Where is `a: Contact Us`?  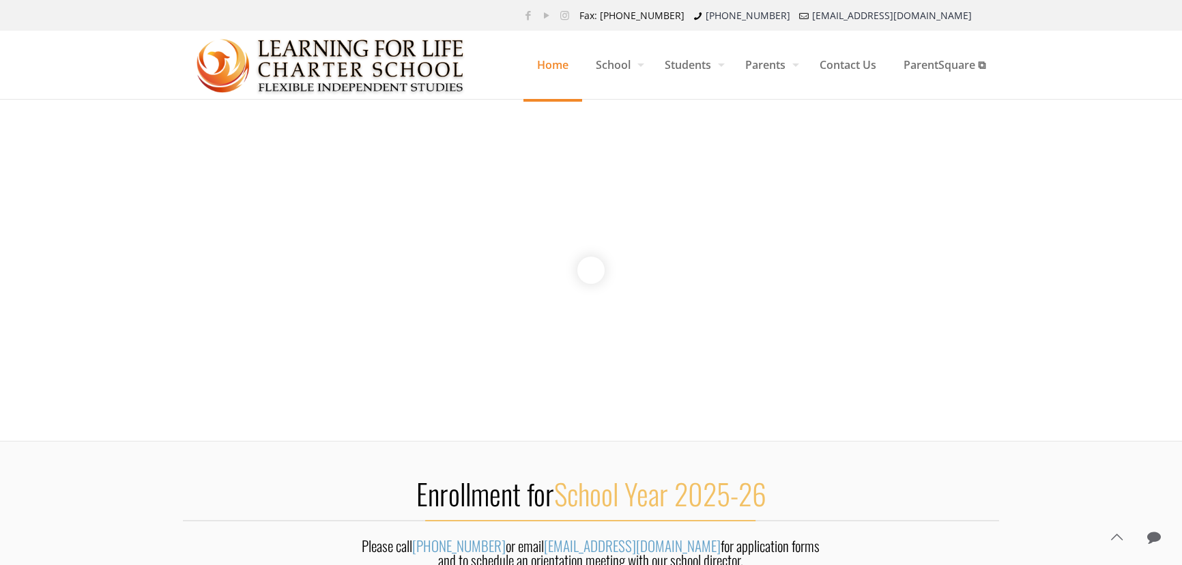 a: Contact Us is located at coordinates (848, 65).